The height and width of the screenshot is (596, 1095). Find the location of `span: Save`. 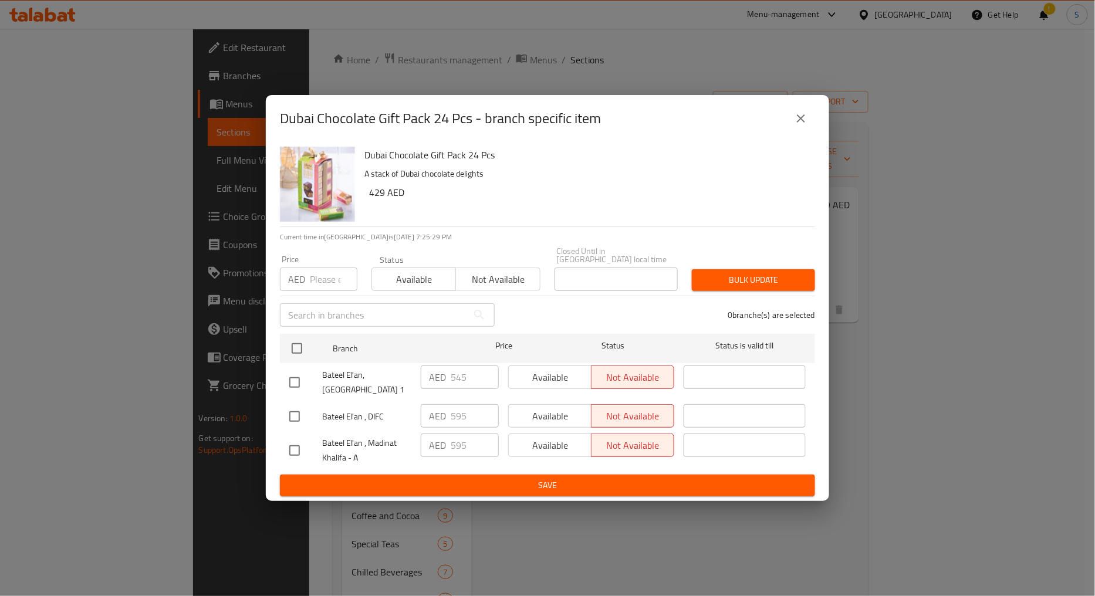

span: Save is located at coordinates (547, 485).